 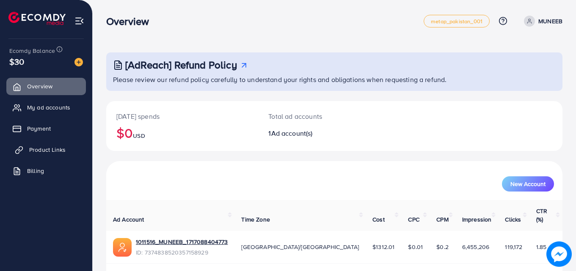 I want to click on a: MUNEEB, so click(x=541, y=21).